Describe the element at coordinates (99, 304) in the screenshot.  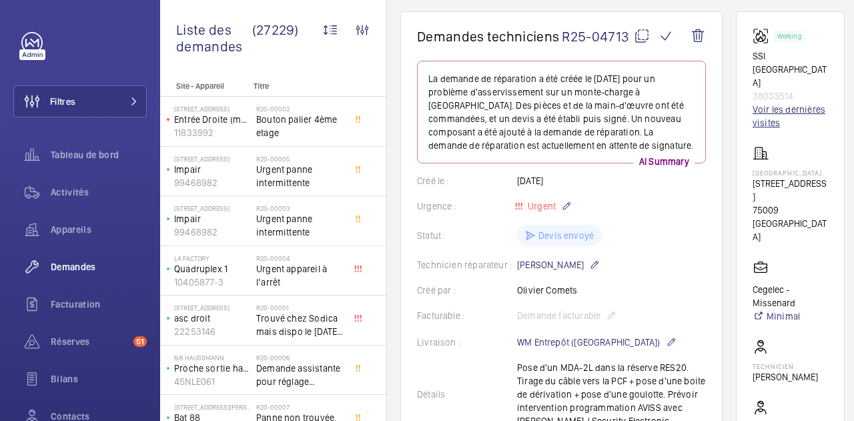
I see `span: Facturation` at that location.